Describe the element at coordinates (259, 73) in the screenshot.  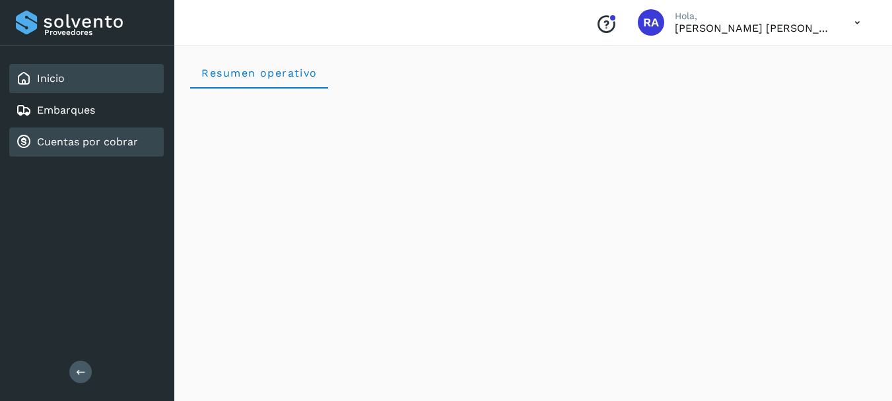
I see `span: Resumen operativo` at that location.